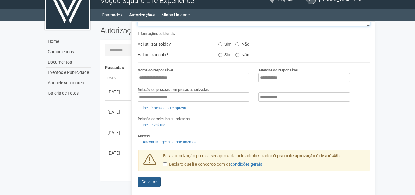 The width and height of the screenshot is (415, 195). I want to click on div: Vai utilizar cola?, so click(173, 55).